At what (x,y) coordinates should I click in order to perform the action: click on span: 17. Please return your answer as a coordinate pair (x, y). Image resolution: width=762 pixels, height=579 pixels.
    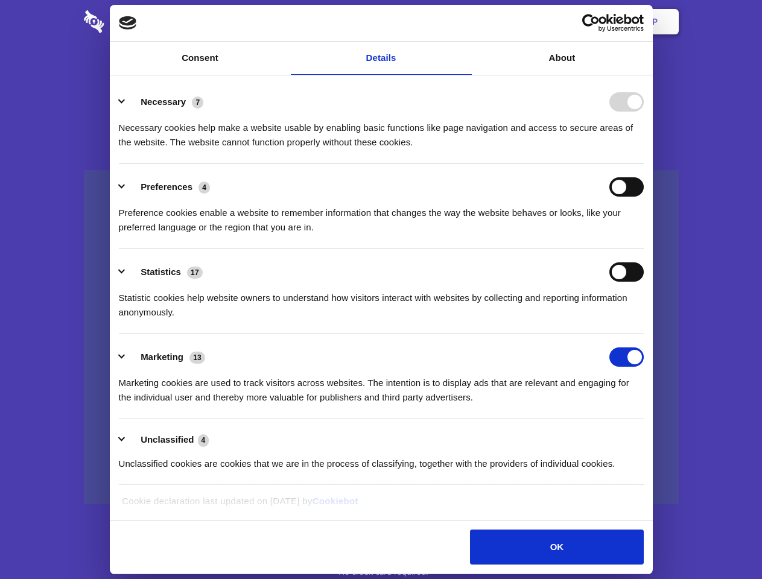
    Looking at the image, I should click on (195, 273).